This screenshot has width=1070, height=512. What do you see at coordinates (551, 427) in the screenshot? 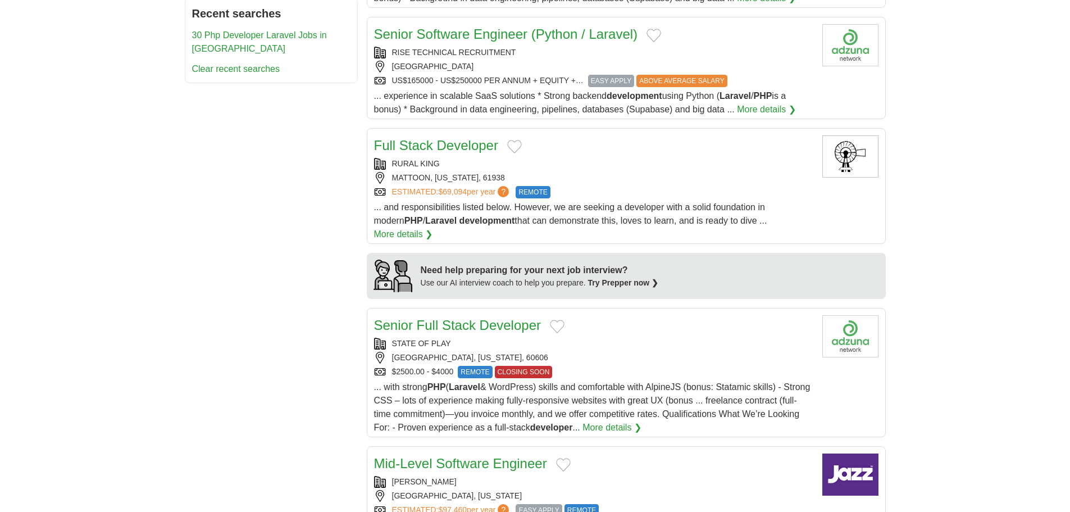
I see `strong: developer` at bounding box center [551, 427].